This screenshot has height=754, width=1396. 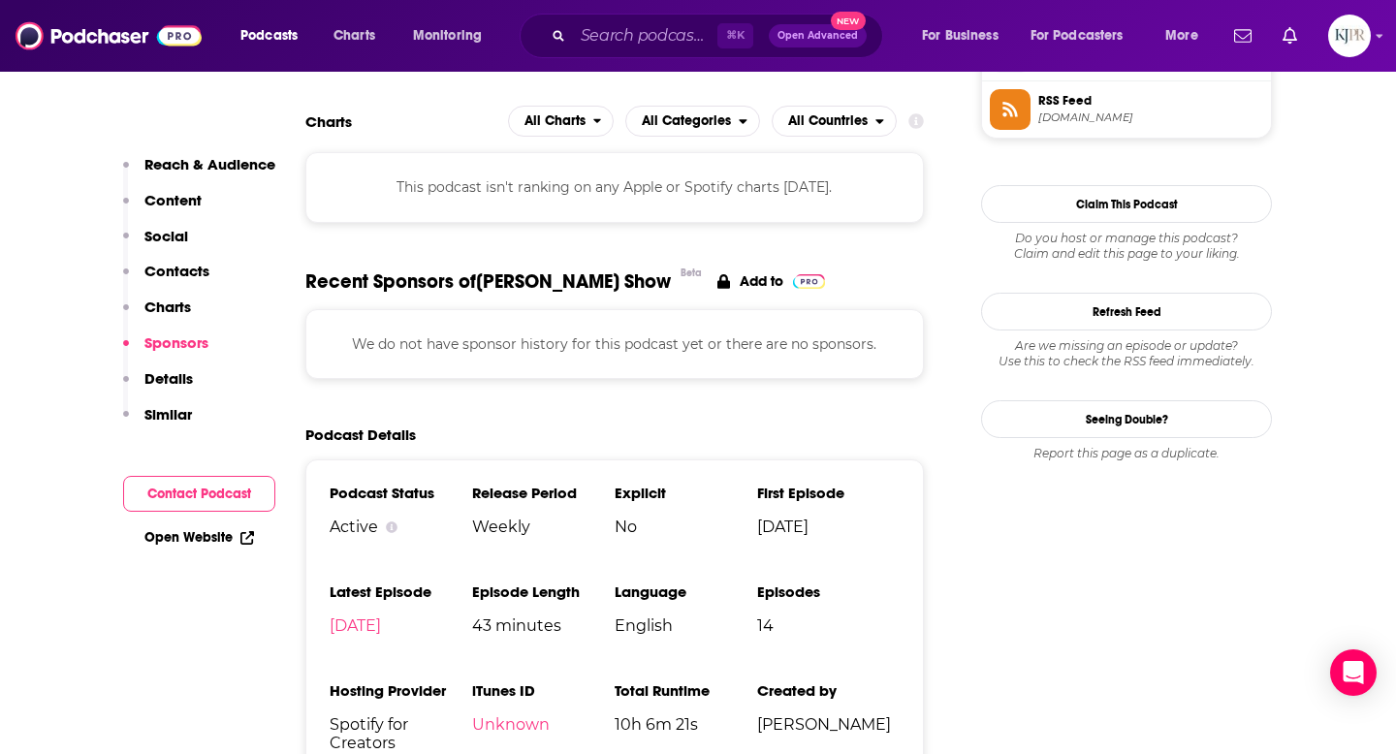 What do you see at coordinates (834, 121) in the screenshot?
I see `h2: Countries` at bounding box center [834, 121].